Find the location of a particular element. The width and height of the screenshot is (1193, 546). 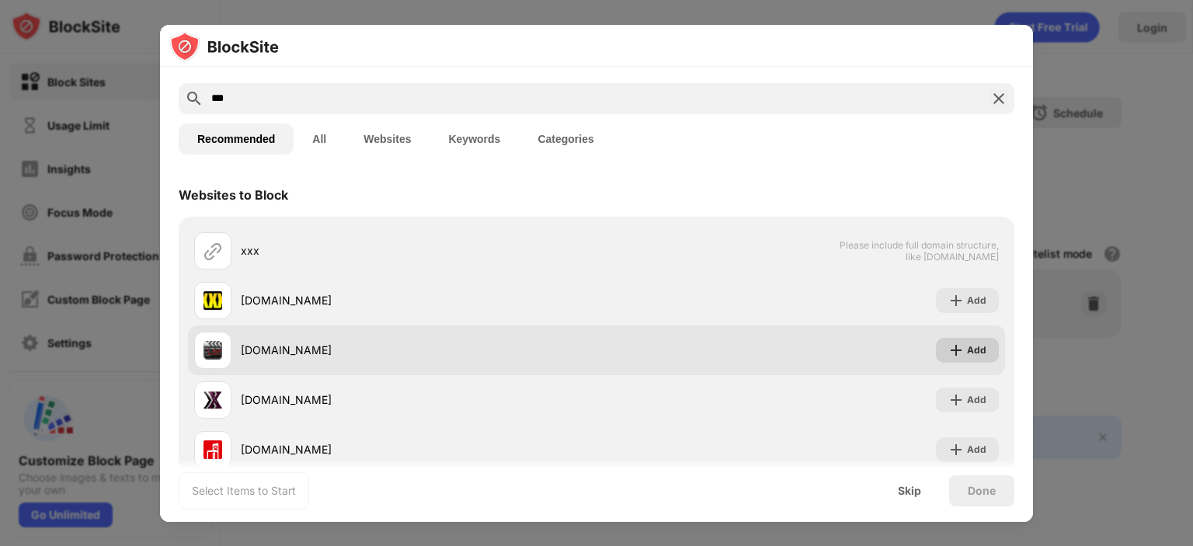

div: xxx is located at coordinates (419, 250).